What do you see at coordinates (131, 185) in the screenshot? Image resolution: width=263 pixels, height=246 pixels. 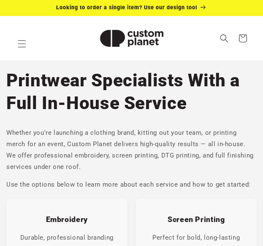 I see `p: Use the options below to learn more about each service and how to get started:` at bounding box center [131, 185].